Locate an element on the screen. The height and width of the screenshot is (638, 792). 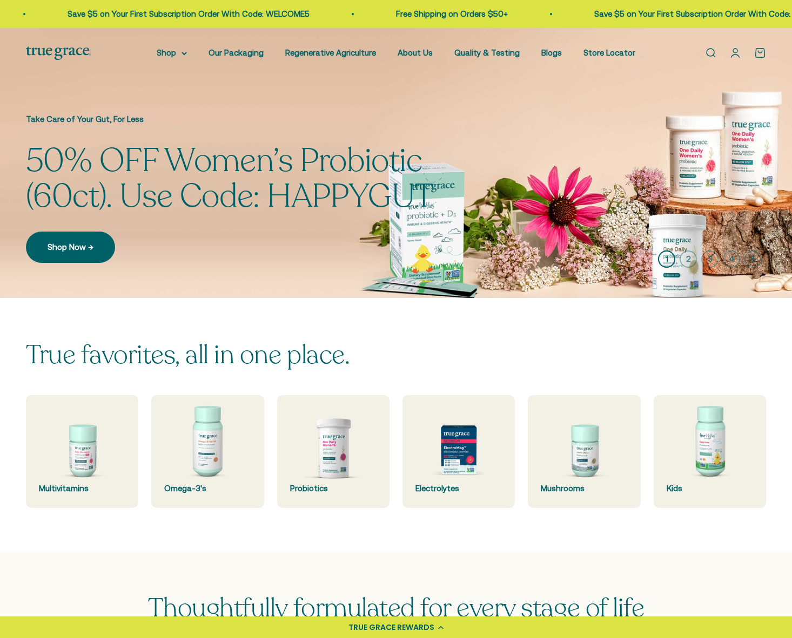
button: 4 is located at coordinates (731, 259).